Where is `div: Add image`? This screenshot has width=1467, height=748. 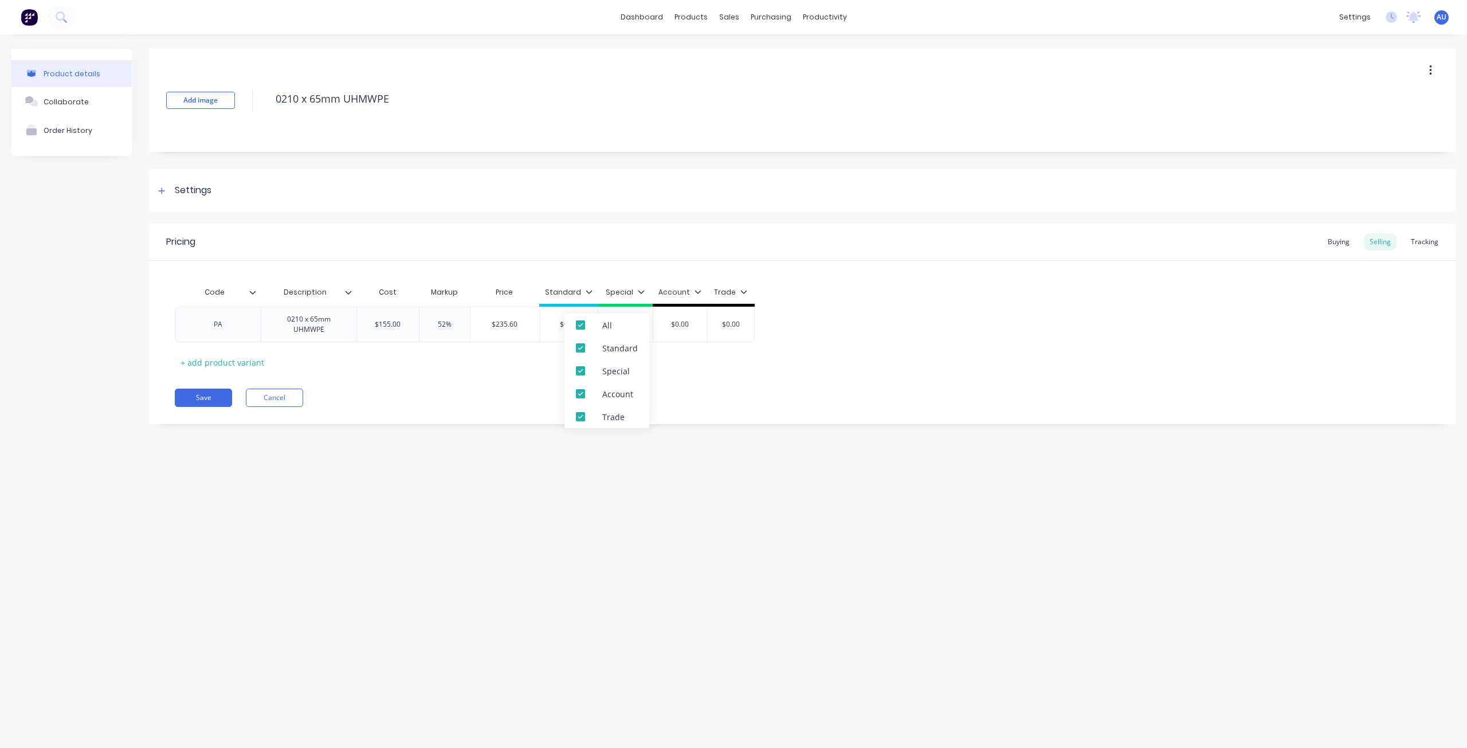 div: Add image is located at coordinates (201, 100).